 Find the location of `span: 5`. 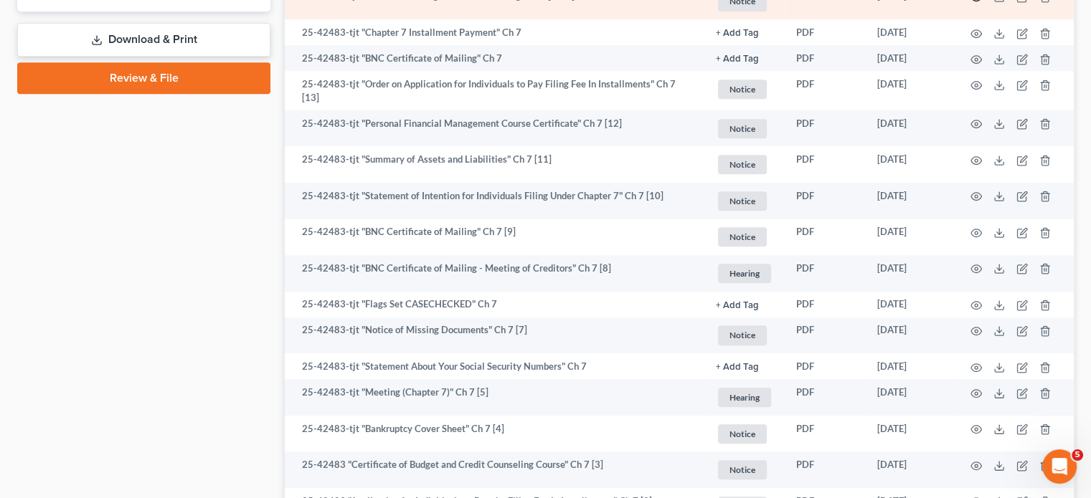

span: 5 is located at coordinates (1077, 455).